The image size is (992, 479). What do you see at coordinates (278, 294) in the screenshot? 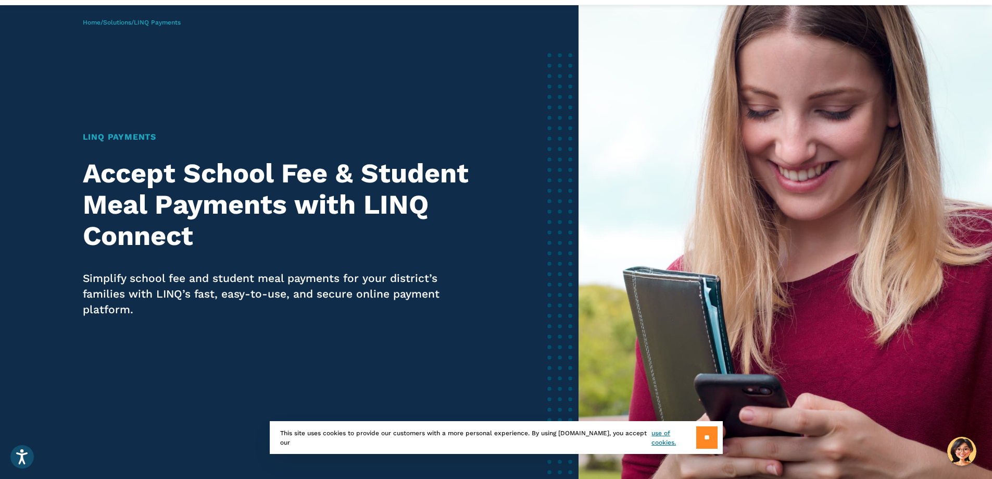
I see `p: Simplify school fee and student meal payments for your district’s families with LINQ’s fast, easy...` at bounding box center [278, 294].